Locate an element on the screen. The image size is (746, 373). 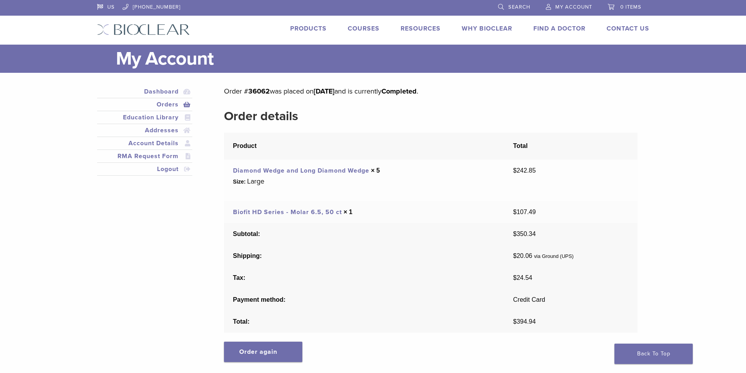
a: RMA Request Form is located at coordinates (145, 156).